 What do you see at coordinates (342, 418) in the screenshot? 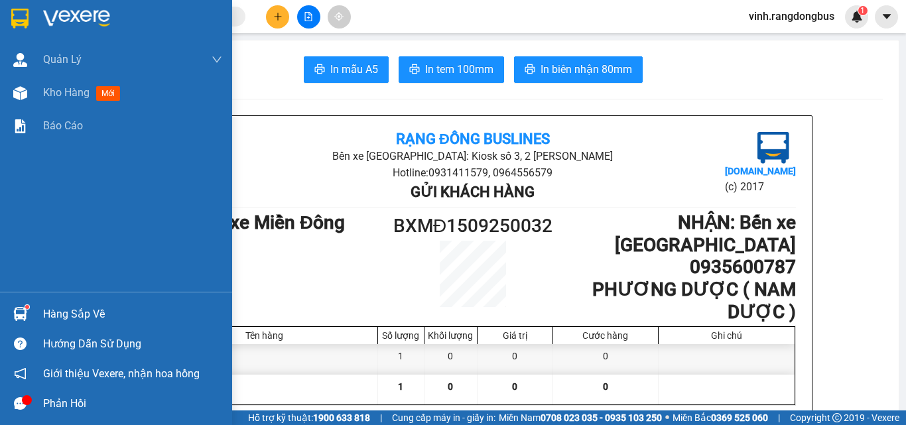
I see `strong: 1900 633 818` at bounding box center [342, 418].